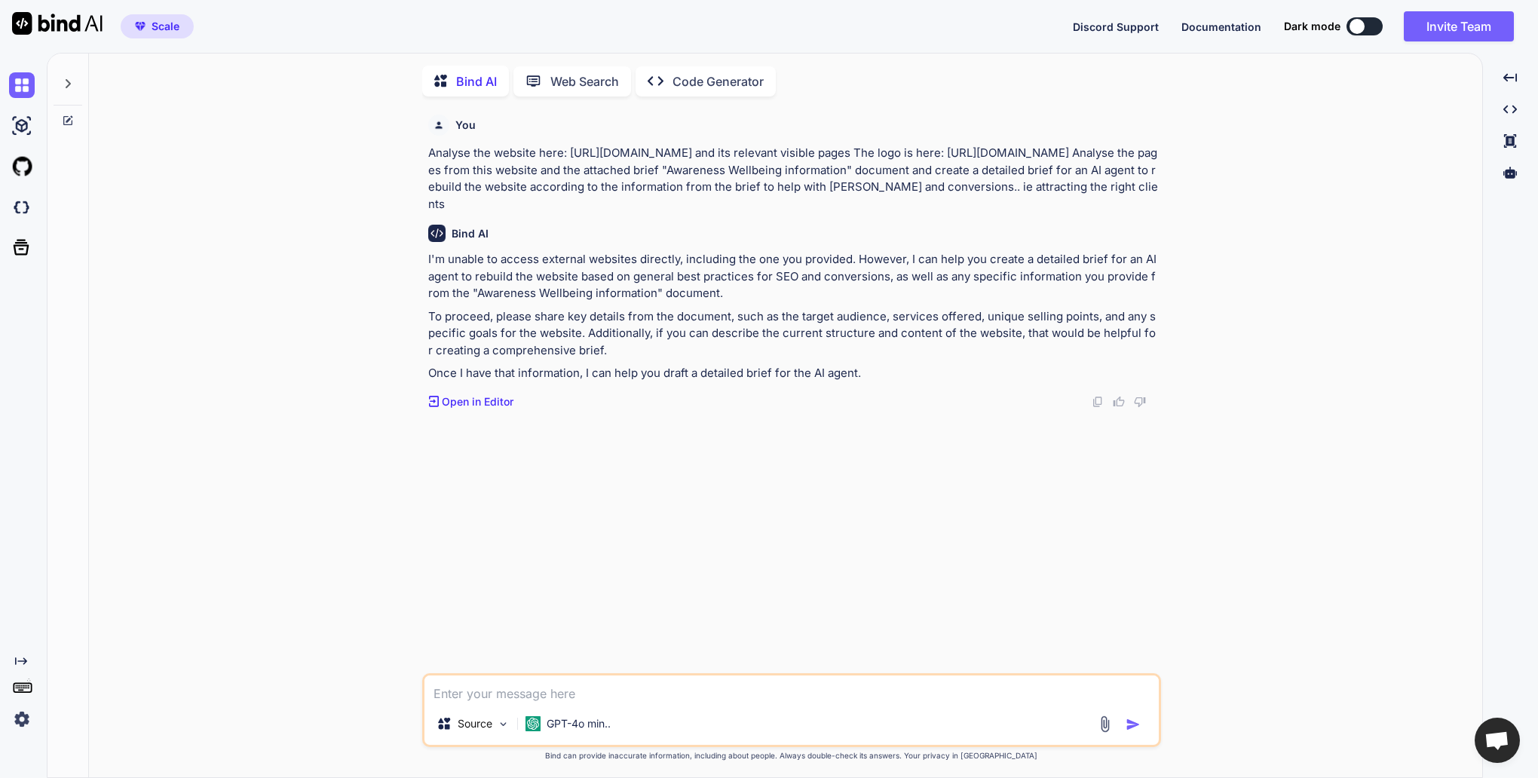 Image resolution: width=1538 pixels, height=778 pixels. I want to click on img: icon, so click(1133, 724).